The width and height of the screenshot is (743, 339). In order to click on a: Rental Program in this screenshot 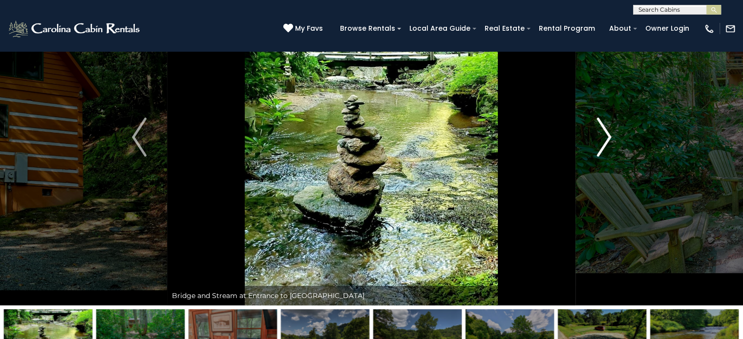, I will do `click(567, 28)`.